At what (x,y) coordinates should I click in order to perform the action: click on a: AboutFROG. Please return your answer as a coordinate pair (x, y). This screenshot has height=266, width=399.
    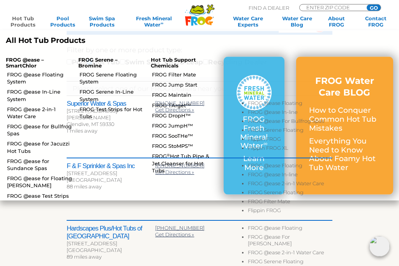
    Looking at the image, I should click on (336, 21).